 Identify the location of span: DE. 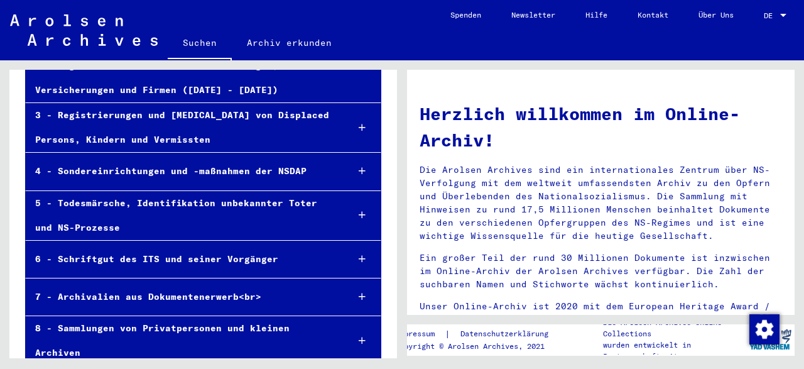
(771, 16).